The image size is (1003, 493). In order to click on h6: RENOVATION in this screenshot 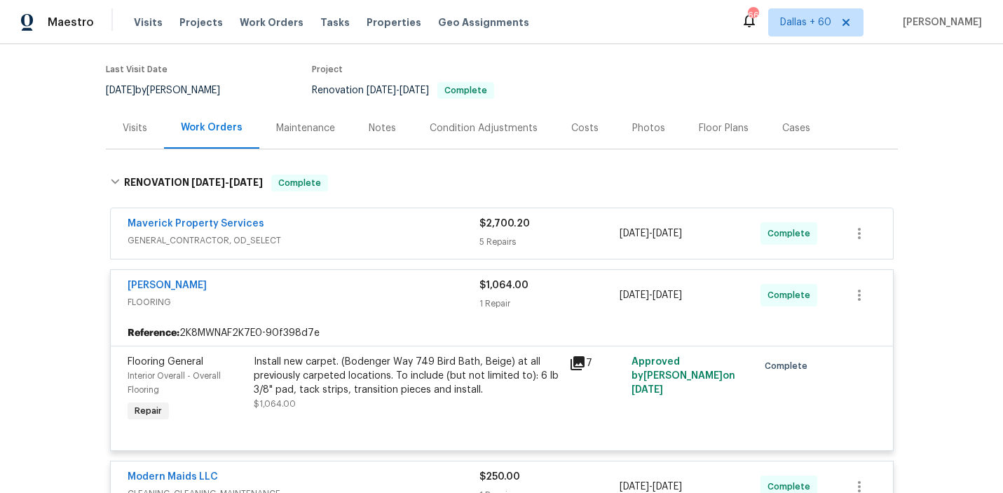, I will do `click(193, 183)`.